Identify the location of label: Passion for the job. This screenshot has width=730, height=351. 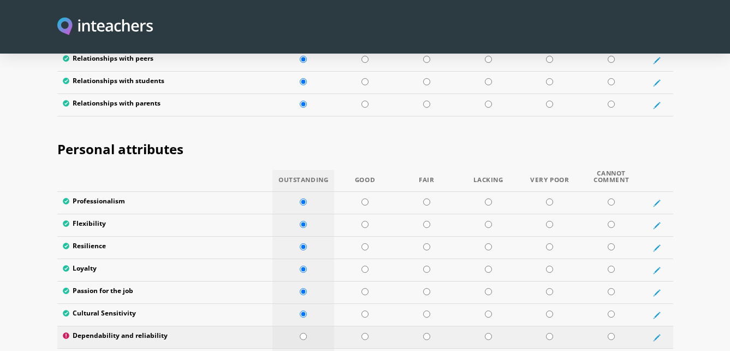
(165, 292).